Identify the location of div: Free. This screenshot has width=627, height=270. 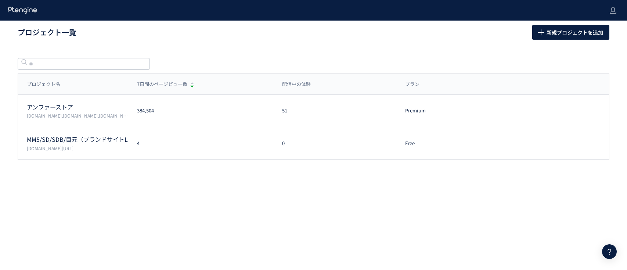
(447, 143).